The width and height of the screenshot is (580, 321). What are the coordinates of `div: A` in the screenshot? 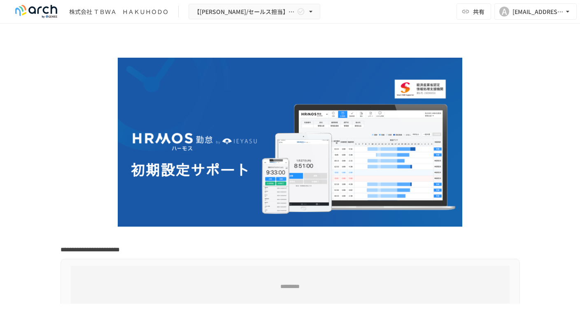 It's located at (505, 12).